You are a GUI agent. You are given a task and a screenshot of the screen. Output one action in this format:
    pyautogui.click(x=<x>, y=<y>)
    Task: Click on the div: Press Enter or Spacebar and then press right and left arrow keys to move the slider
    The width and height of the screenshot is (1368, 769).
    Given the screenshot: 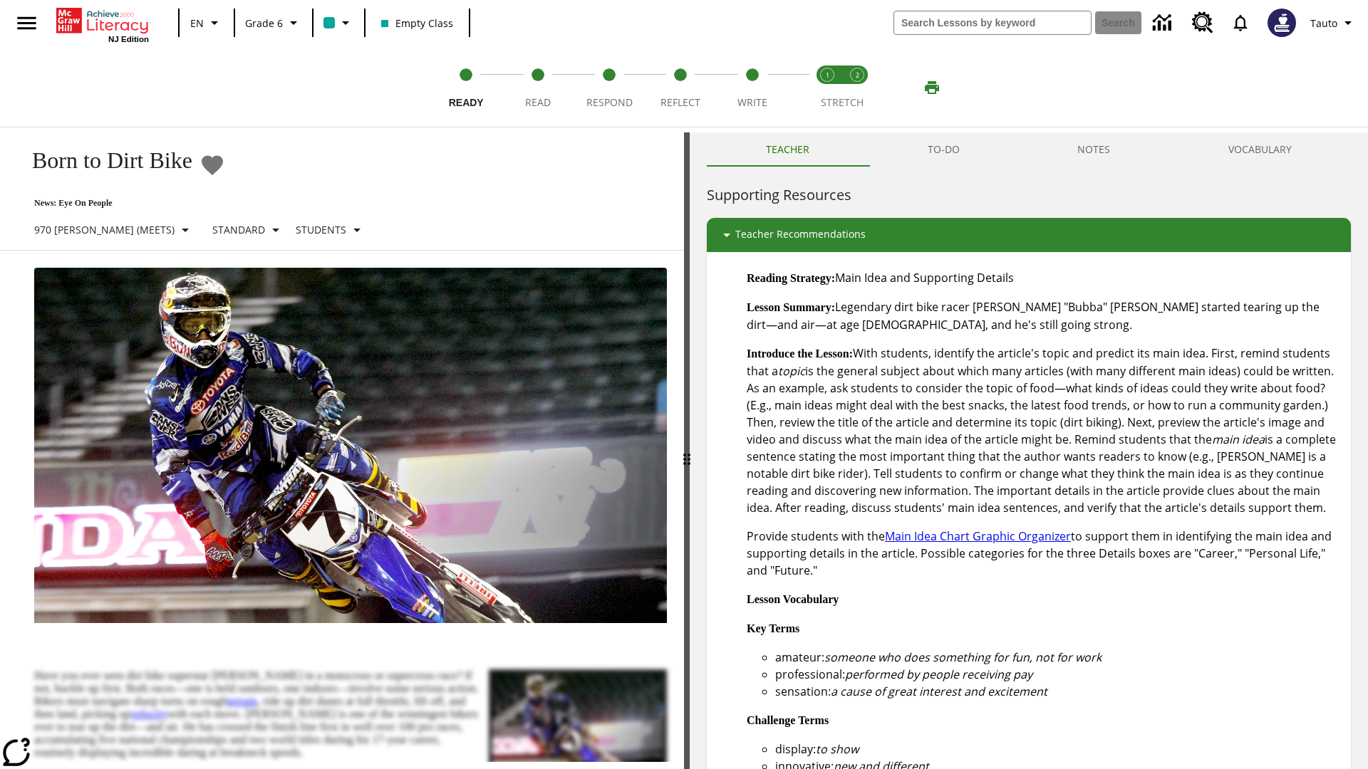 What is the action you would take?
    pyautogui.click(x=687, y=451)
    